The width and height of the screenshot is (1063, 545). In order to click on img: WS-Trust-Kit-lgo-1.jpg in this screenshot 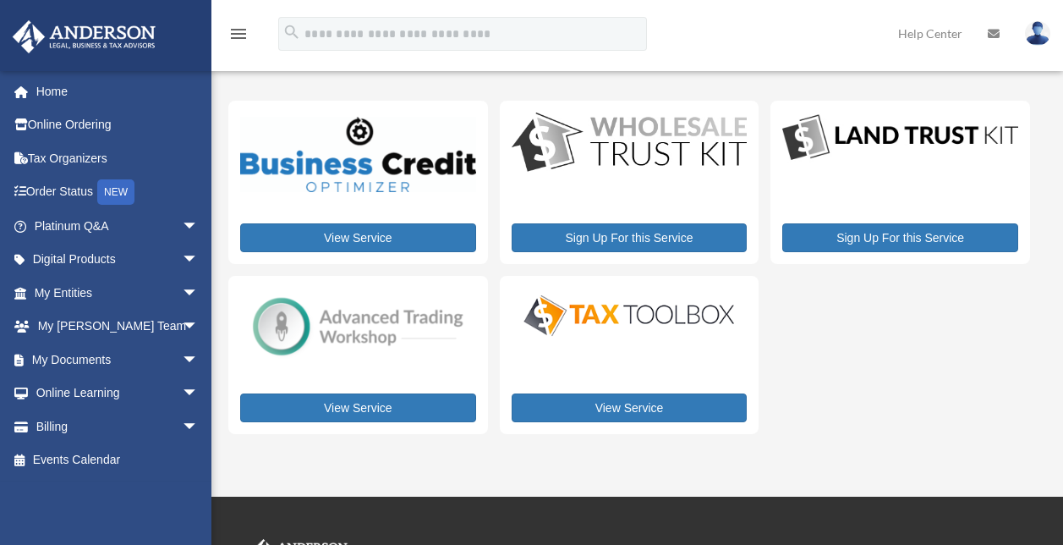, I will do `click(629, 144)`.